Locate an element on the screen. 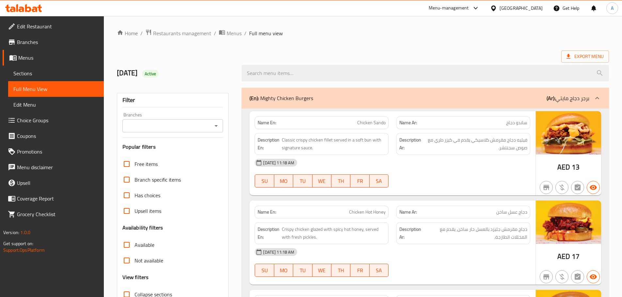 This screenshot has width=622, height=297. span: Export Menu is located at coordinates (585, 56).